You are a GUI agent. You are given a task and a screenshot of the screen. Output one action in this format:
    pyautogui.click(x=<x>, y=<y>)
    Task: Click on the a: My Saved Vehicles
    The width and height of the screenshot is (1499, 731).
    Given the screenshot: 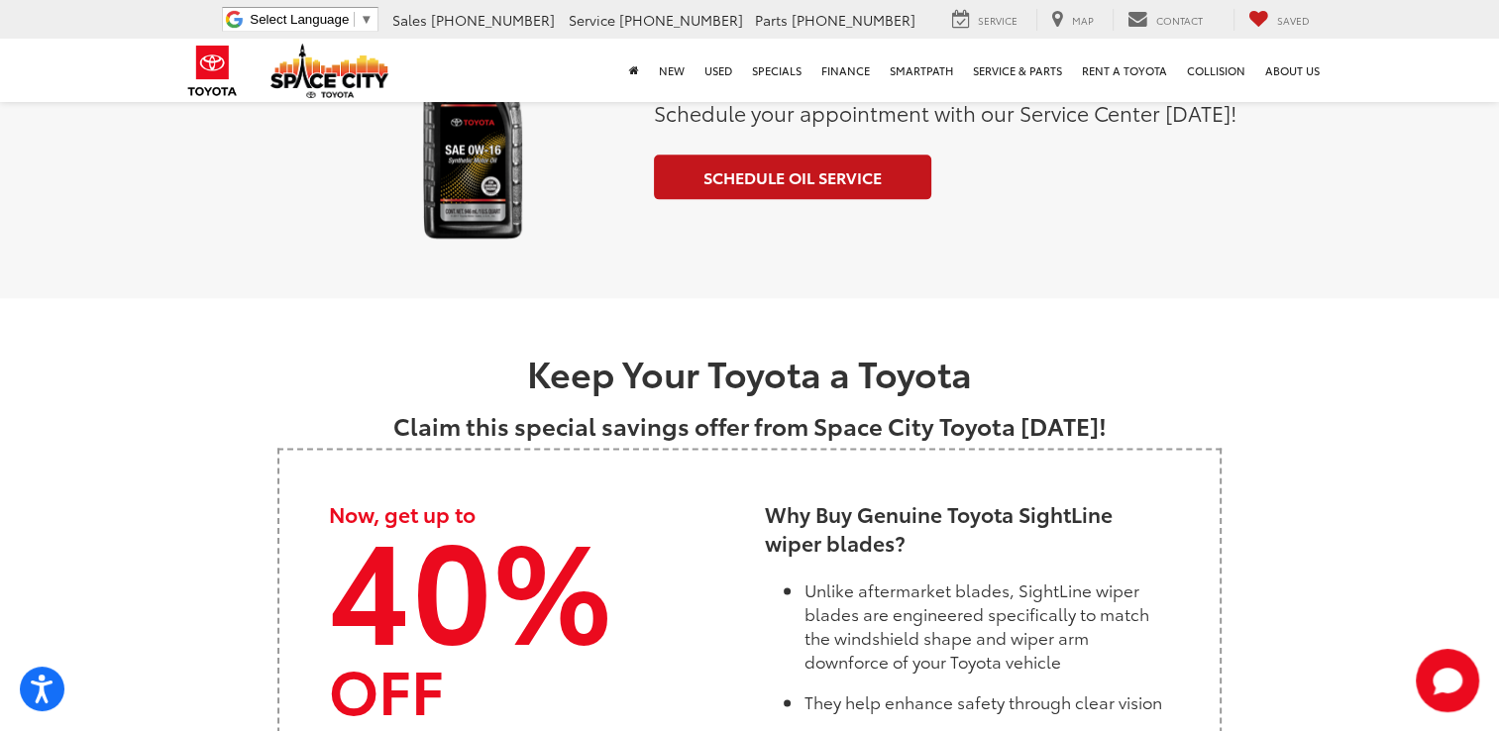 What is the action you would take?
    pyautogui.click(x=1279, y=20)
    